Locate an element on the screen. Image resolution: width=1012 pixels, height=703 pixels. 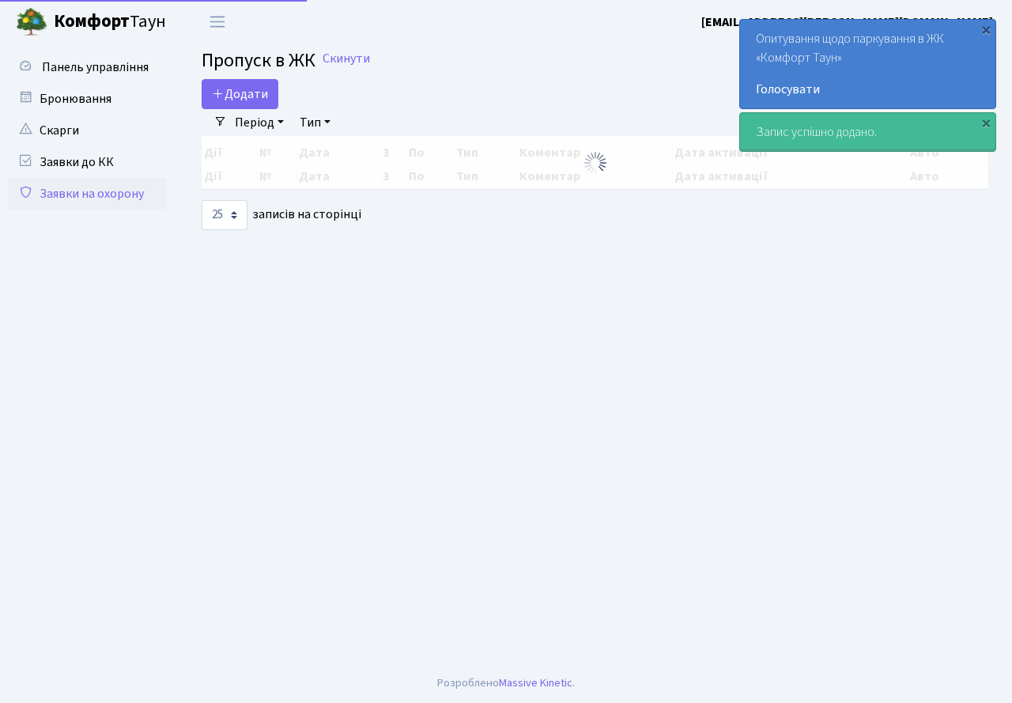
a: Massive Kinetic is located at coordinates (535, 682).